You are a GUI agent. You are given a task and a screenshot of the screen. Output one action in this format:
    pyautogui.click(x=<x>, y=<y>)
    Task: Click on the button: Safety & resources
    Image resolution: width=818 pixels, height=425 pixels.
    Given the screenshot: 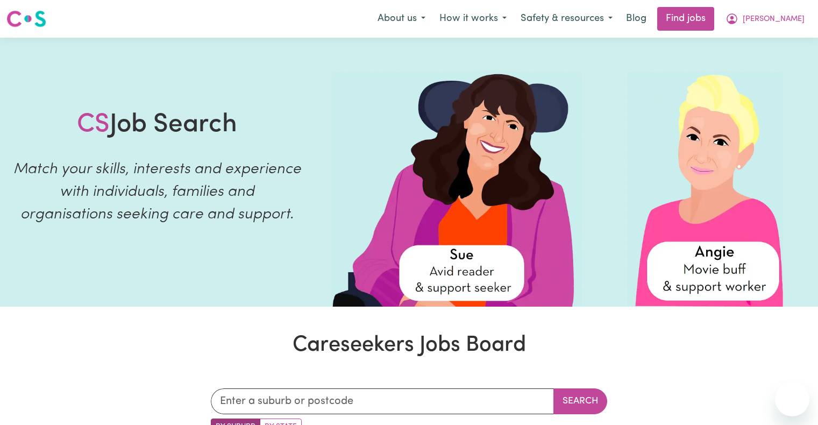 What is the action you would take?
    pyautogui.click(x=566, y=19)
    